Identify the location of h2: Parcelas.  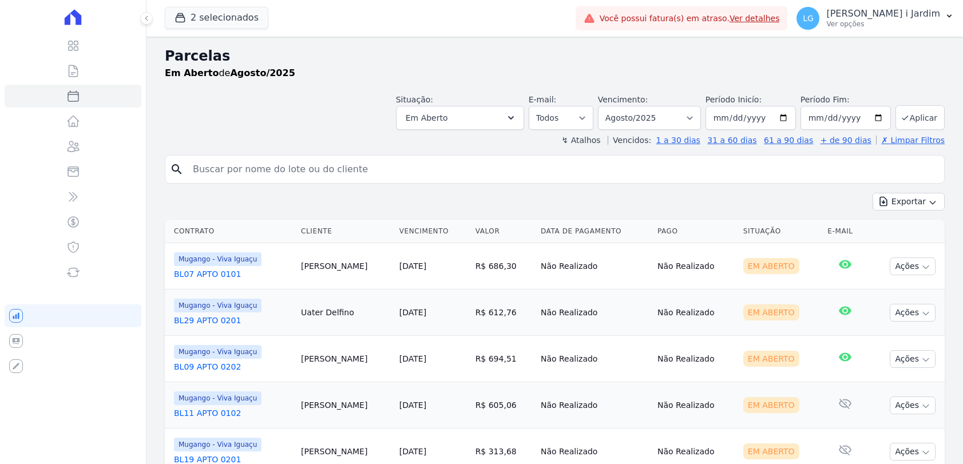
(555, 56).